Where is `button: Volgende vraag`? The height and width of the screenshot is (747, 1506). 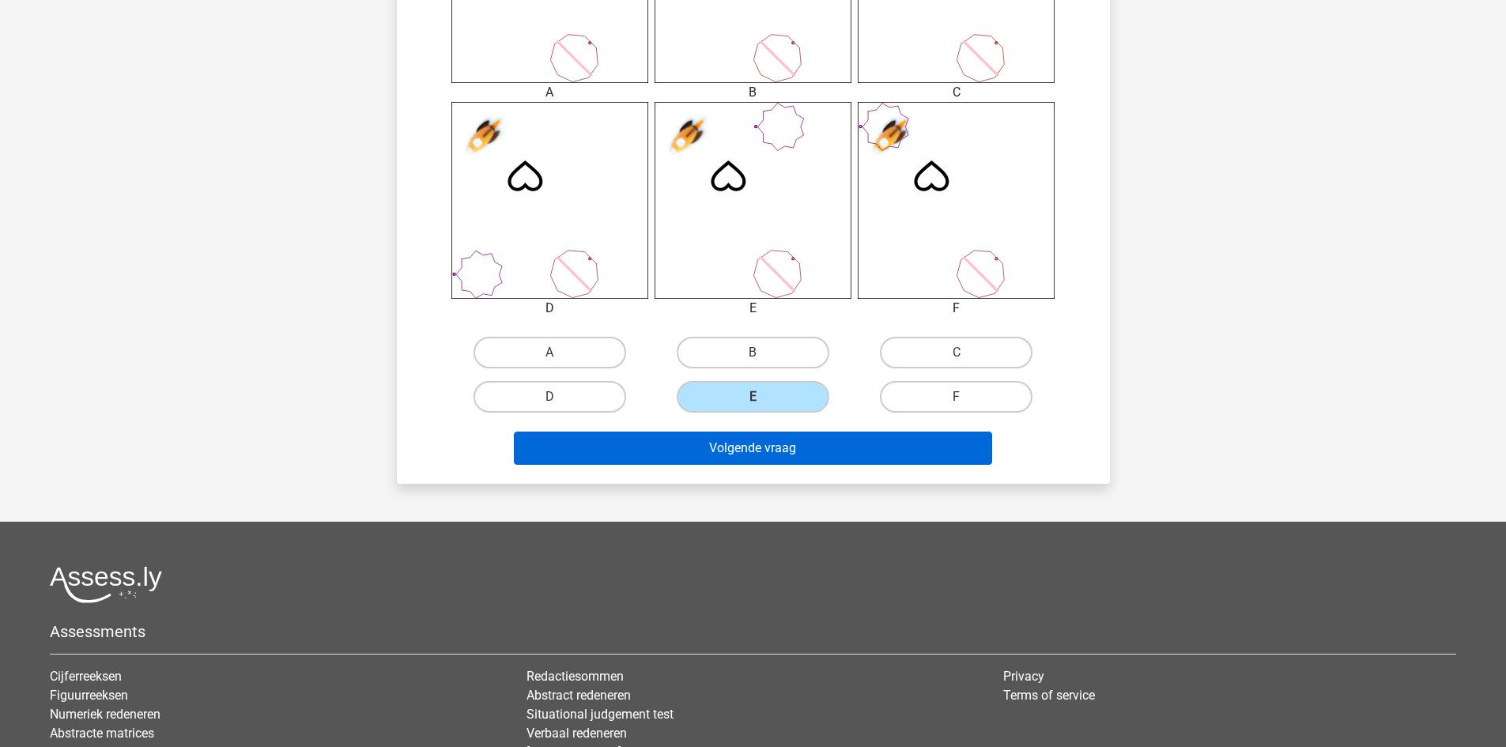
button: Volgende vraag is located at coordinates (753, 448).